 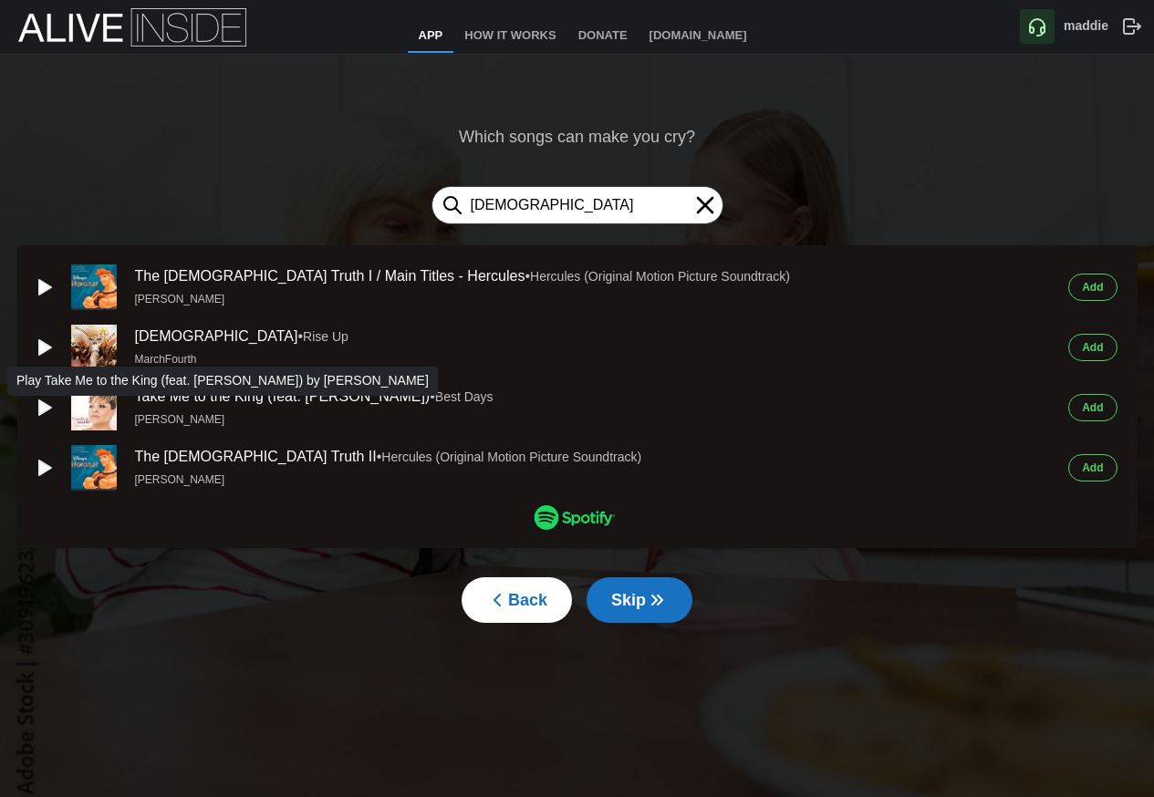 I want to click on a: Rise Up, so click(x=326, y=336).